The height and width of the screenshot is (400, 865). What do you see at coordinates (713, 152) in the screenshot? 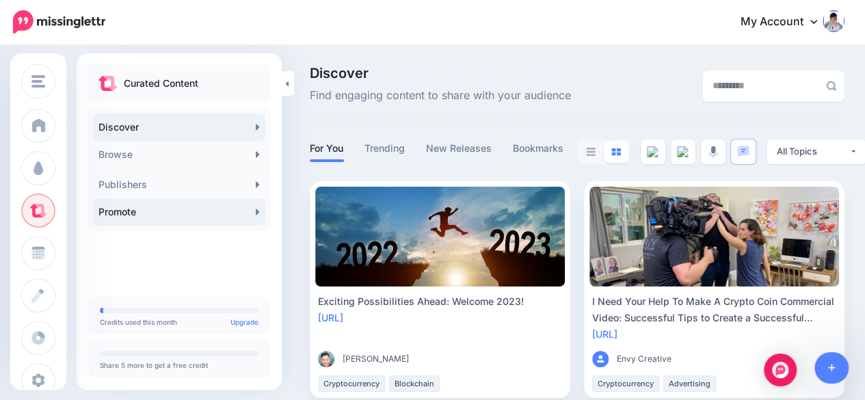
I see `img: microphone-grey.png` at bounding box center [713, 152].